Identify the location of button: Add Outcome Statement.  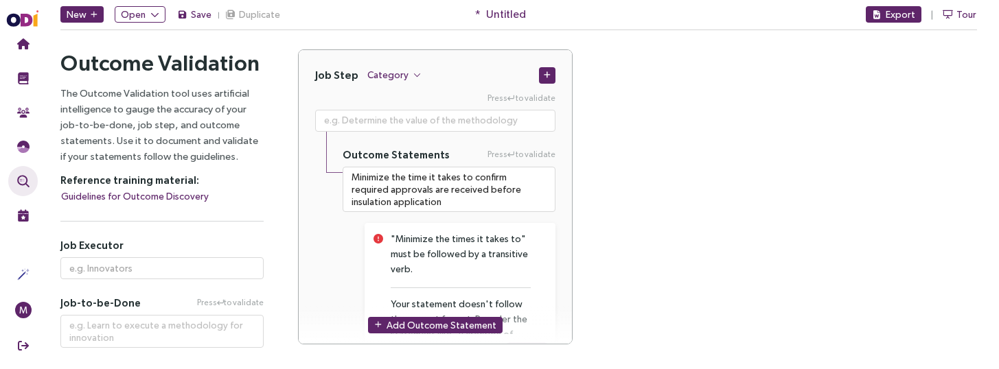
(435, 325).